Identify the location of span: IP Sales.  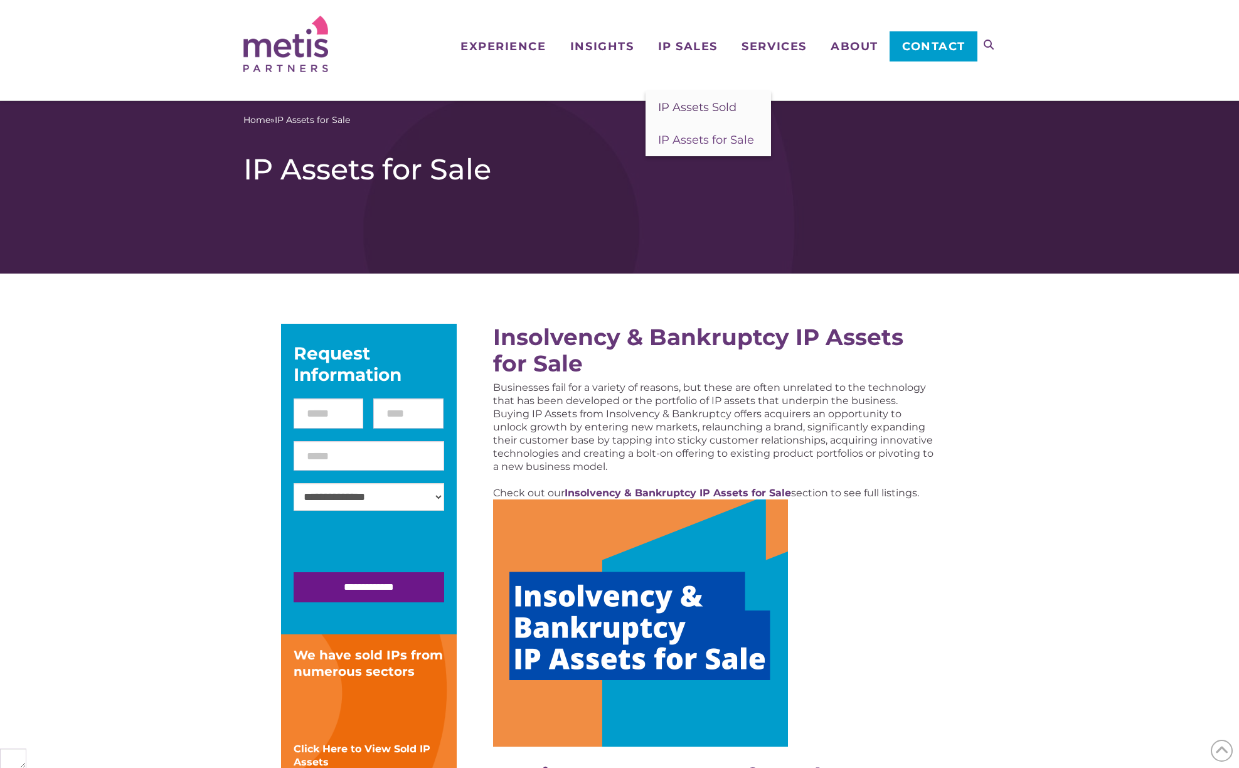
(687, 46).